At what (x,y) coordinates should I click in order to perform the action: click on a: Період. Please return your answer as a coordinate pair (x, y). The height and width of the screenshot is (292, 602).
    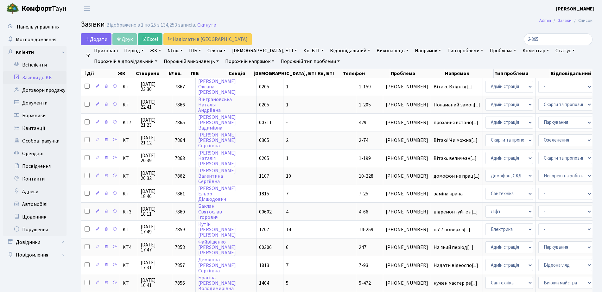
    Looking at the image, I should click on (134, 51).